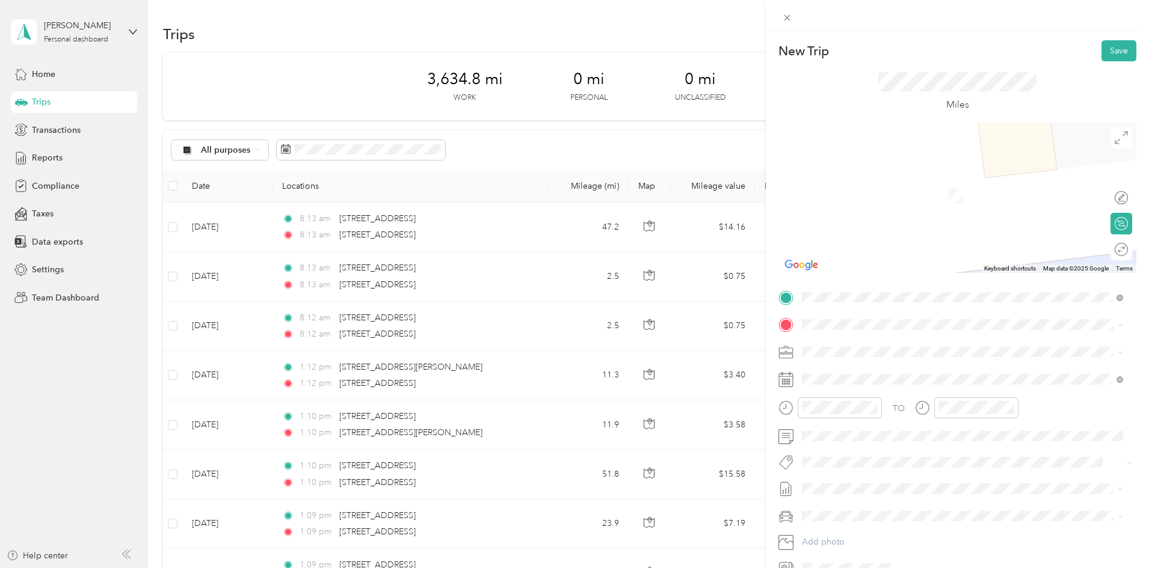  I want to click on p: Miles, so click(957, 105).